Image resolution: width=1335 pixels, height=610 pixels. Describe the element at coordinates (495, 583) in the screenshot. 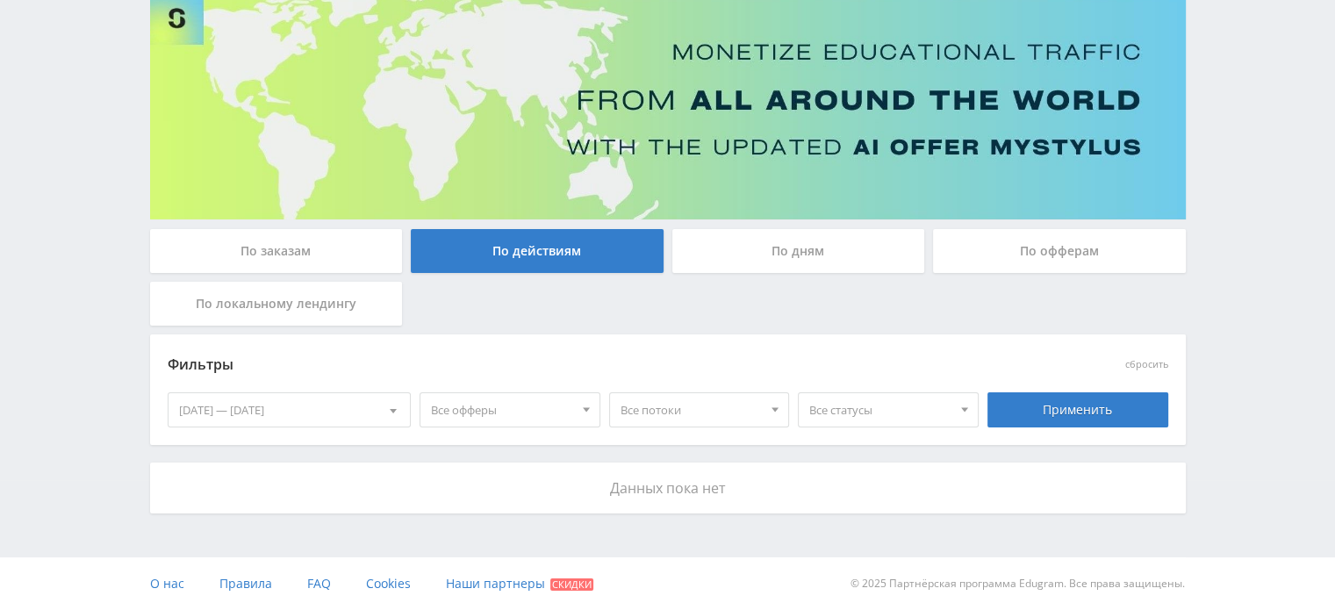

I see `span: Наши партнеры` at that location.